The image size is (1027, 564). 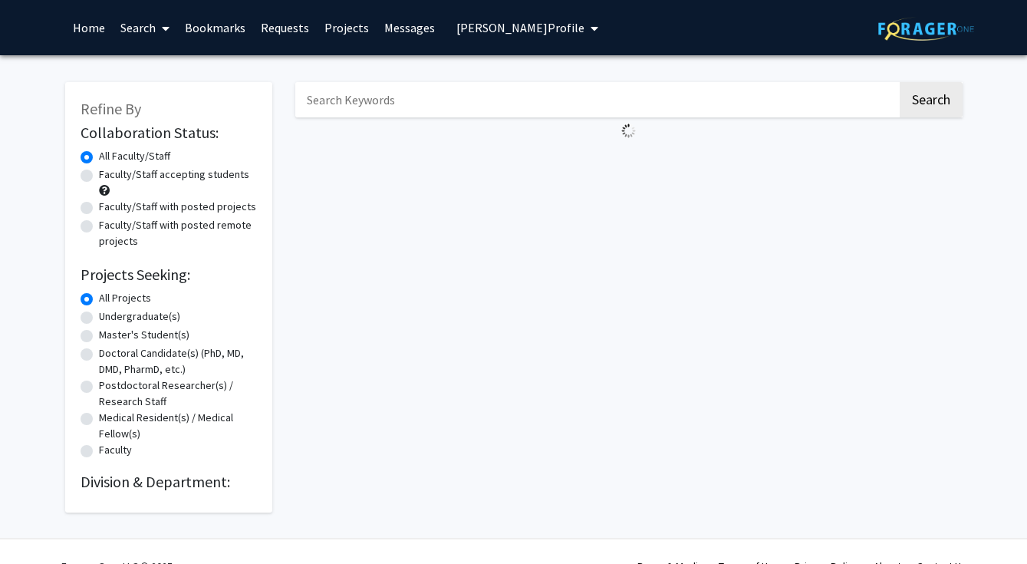 What do you see at coordinates (144, 335) in the screenshot?
I see `label: Master's Student(s)` at bounding box center [144, 335].